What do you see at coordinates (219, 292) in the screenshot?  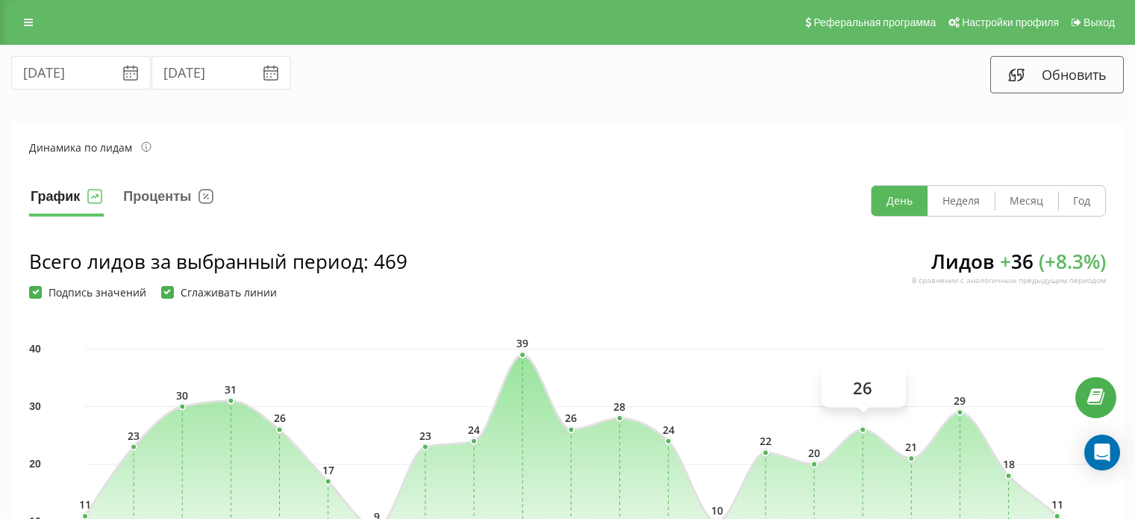 I see `label: Сглаживать линии` at bounding box center [219, 292].